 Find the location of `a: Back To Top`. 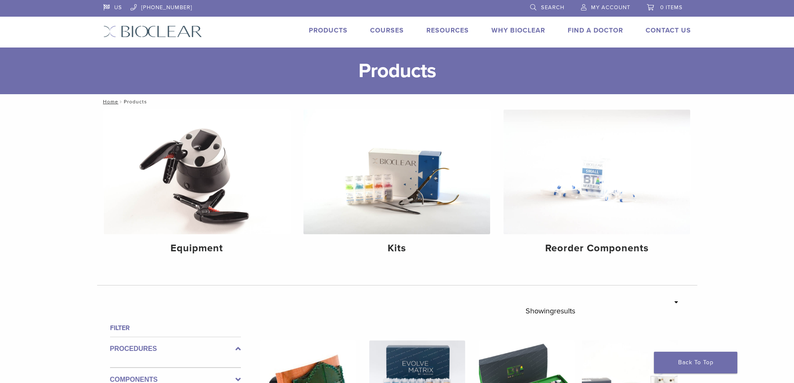

a: Back To Top is located at coordinates (696, 363).